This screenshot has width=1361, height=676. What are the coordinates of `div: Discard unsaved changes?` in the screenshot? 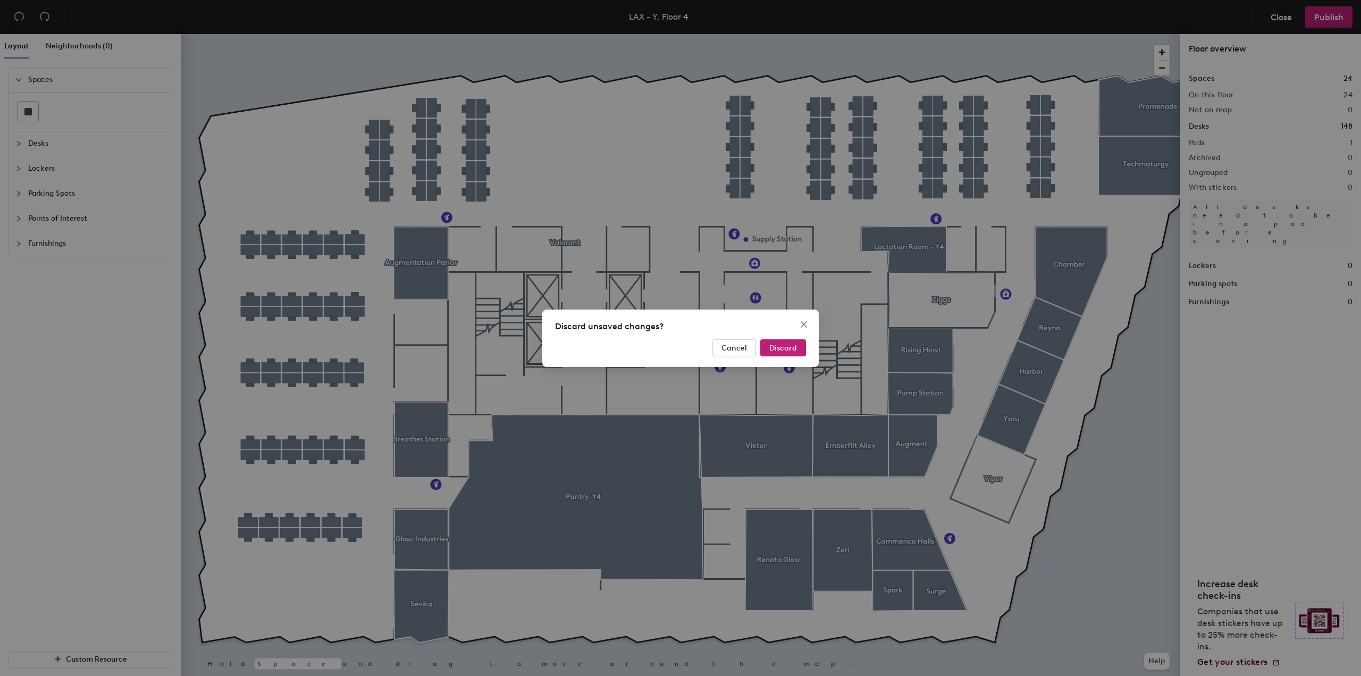 It's located at (680, 326).